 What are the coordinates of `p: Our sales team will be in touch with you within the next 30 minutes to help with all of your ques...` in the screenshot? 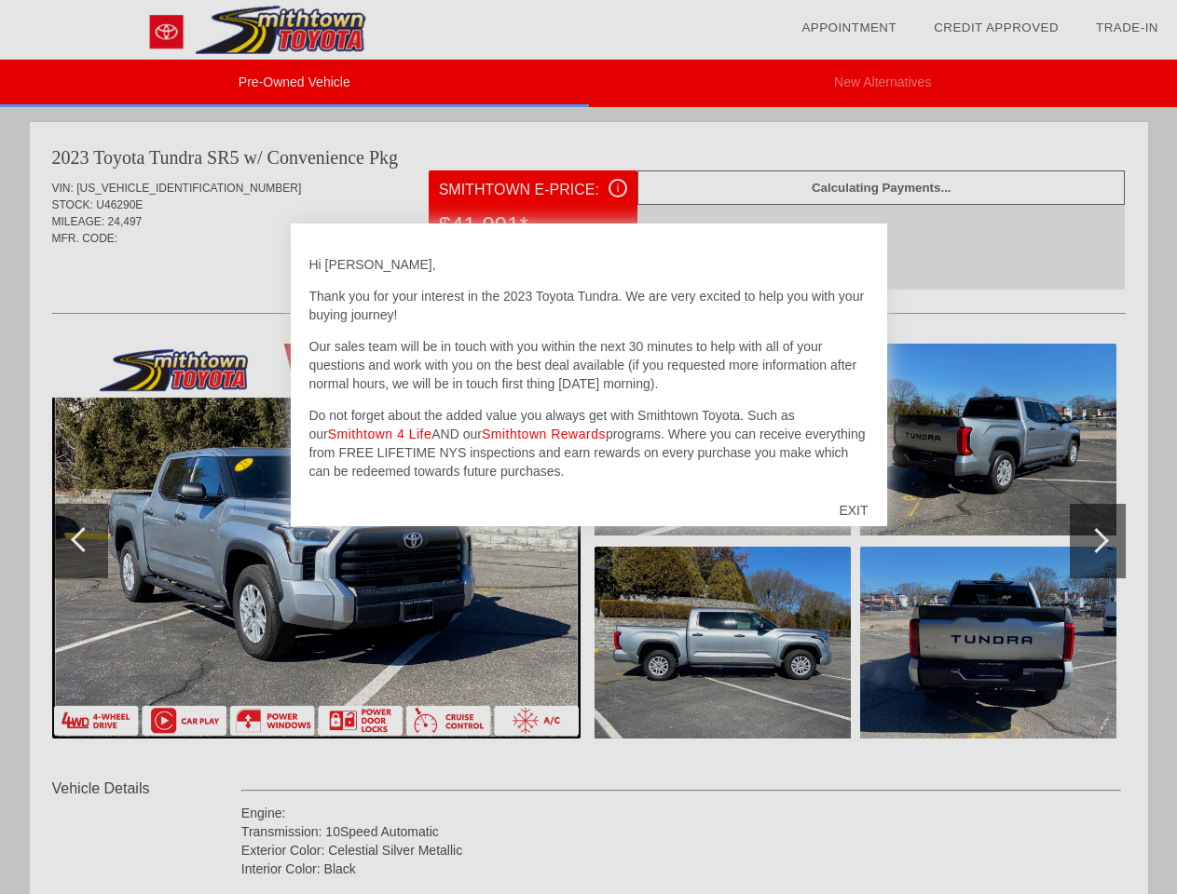 It's located at (589, 365).